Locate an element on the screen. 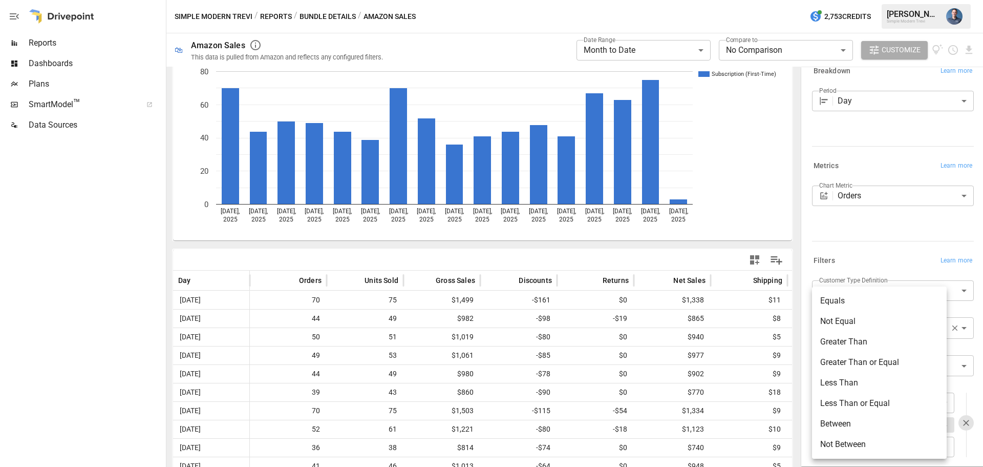 This screenshot has height=467, width=983. li: Not Between is located at coordinates (879, 444).